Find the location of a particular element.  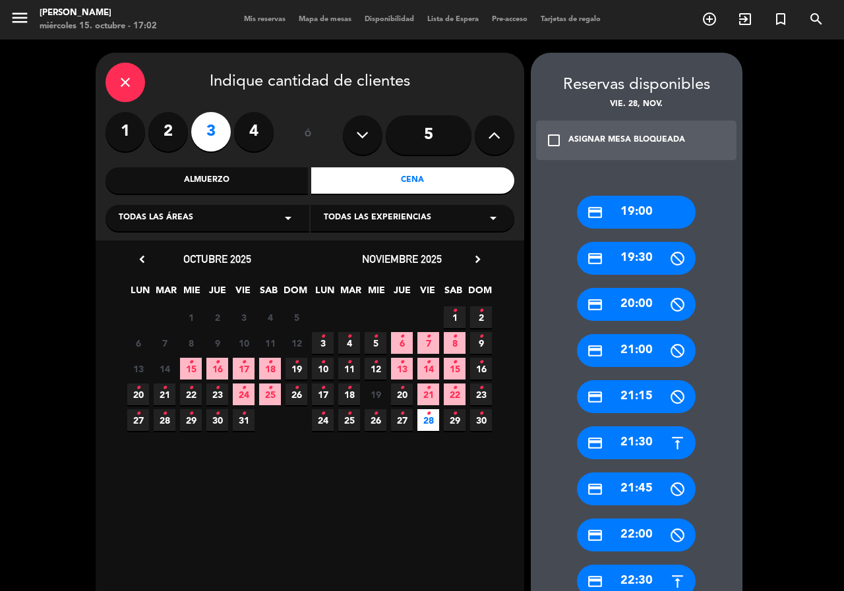

span: Disponibilidad is located at coordinates (389, 19).